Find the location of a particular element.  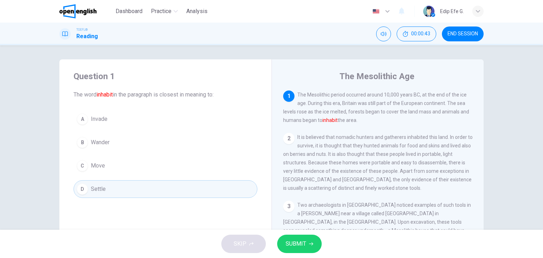

span: Invade is located at coordinates (99, 119).